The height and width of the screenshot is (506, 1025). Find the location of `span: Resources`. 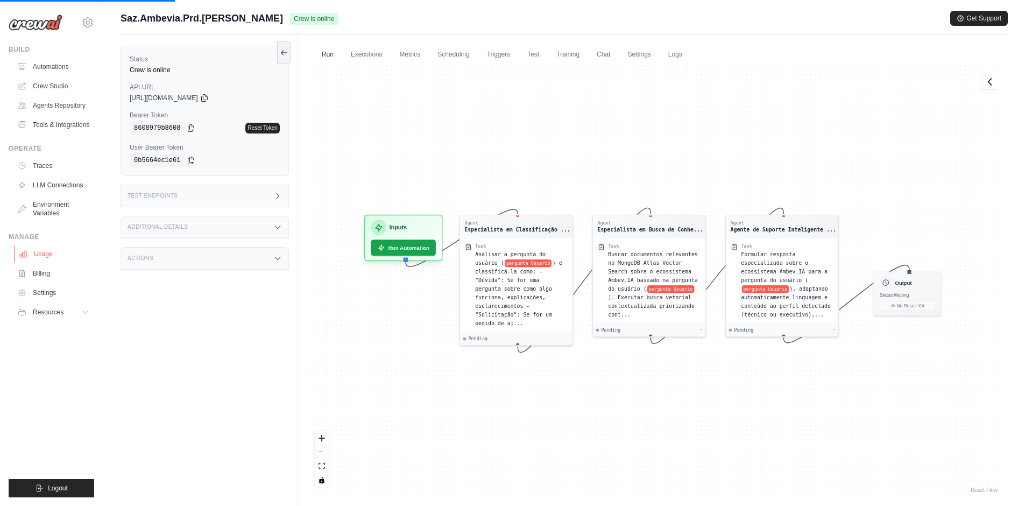

span: Resources is located at coordinates (48, 312).